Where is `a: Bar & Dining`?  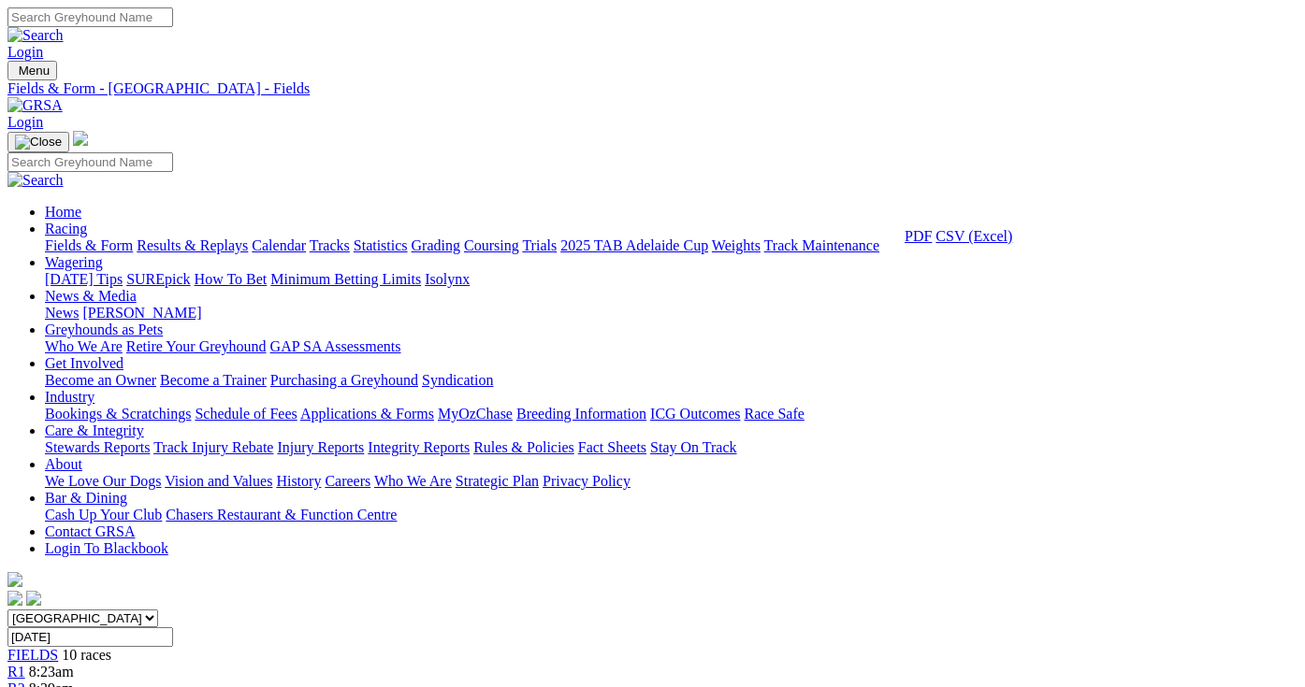 a: Bar & Dining is located at coordinates (86, 498).